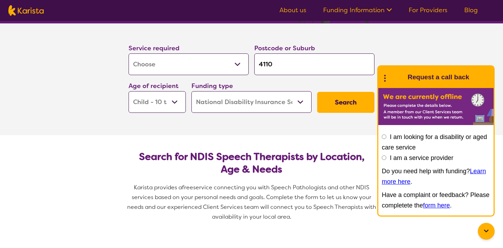 The width and height of the screenshot is (503, 248). Describe the element at coordinates (396, 77) in the screenshot. I see `img: Karista` at that location.